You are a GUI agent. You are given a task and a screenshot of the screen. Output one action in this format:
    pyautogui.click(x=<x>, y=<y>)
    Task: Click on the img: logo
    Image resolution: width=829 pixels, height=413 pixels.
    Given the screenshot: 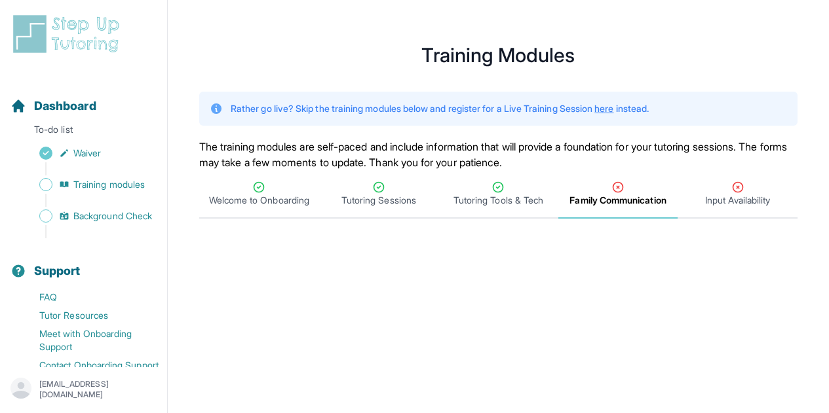 What is the action you would take?
    pyautogui.click(x=69, y=34)
    